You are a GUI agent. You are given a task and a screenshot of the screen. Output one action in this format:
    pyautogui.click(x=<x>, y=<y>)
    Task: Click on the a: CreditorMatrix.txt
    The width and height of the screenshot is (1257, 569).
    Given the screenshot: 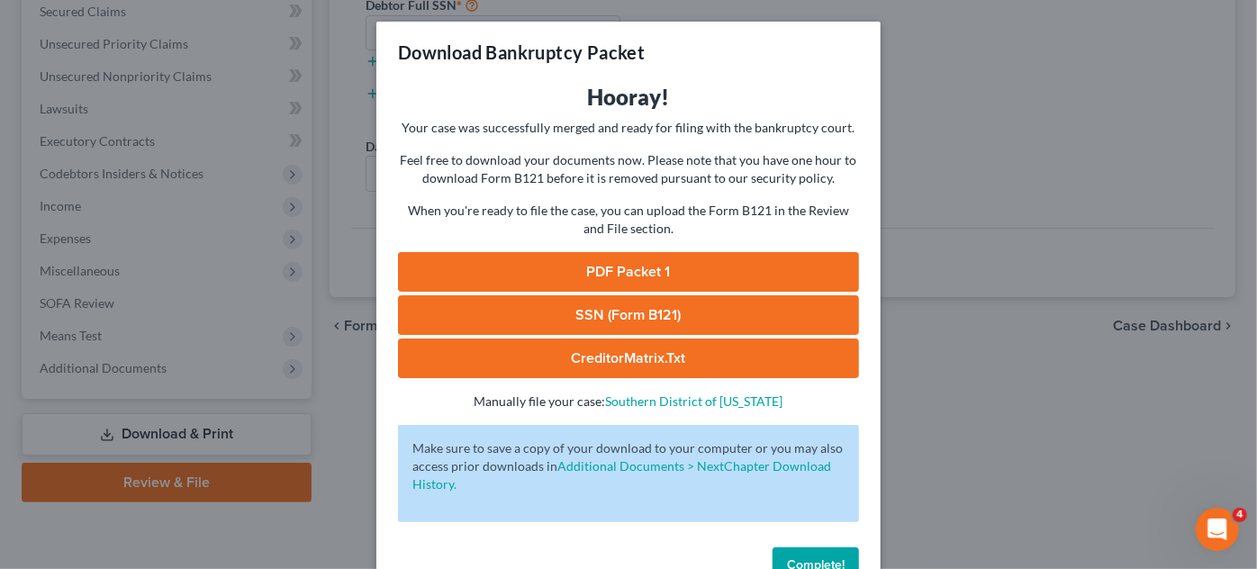 What is the action you would take?
    pyautogui.click(x=629, y=358)
    